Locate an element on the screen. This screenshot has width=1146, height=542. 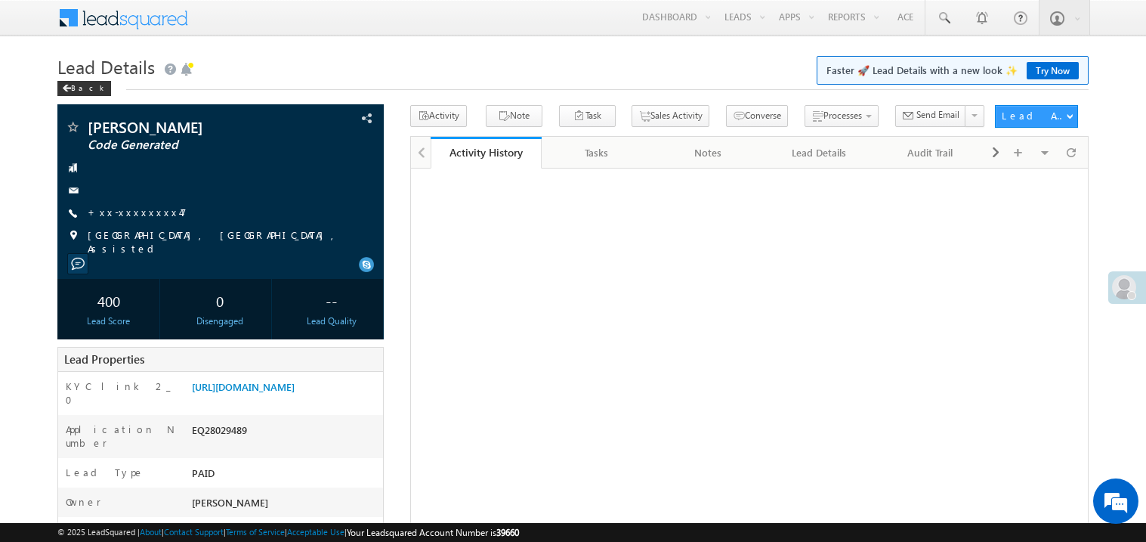
button: Note is located at coordinates (514, 116).